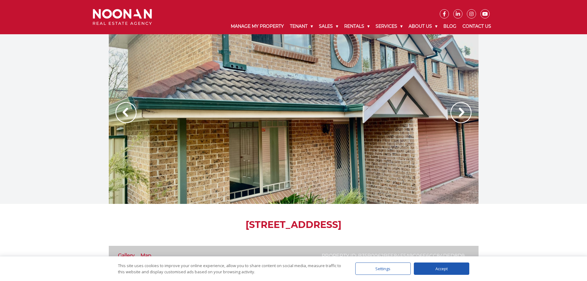  What do you see at coordinates (357, 26) in the screenshot?
I see `a: Rentals` at bounding box center [357, 26].